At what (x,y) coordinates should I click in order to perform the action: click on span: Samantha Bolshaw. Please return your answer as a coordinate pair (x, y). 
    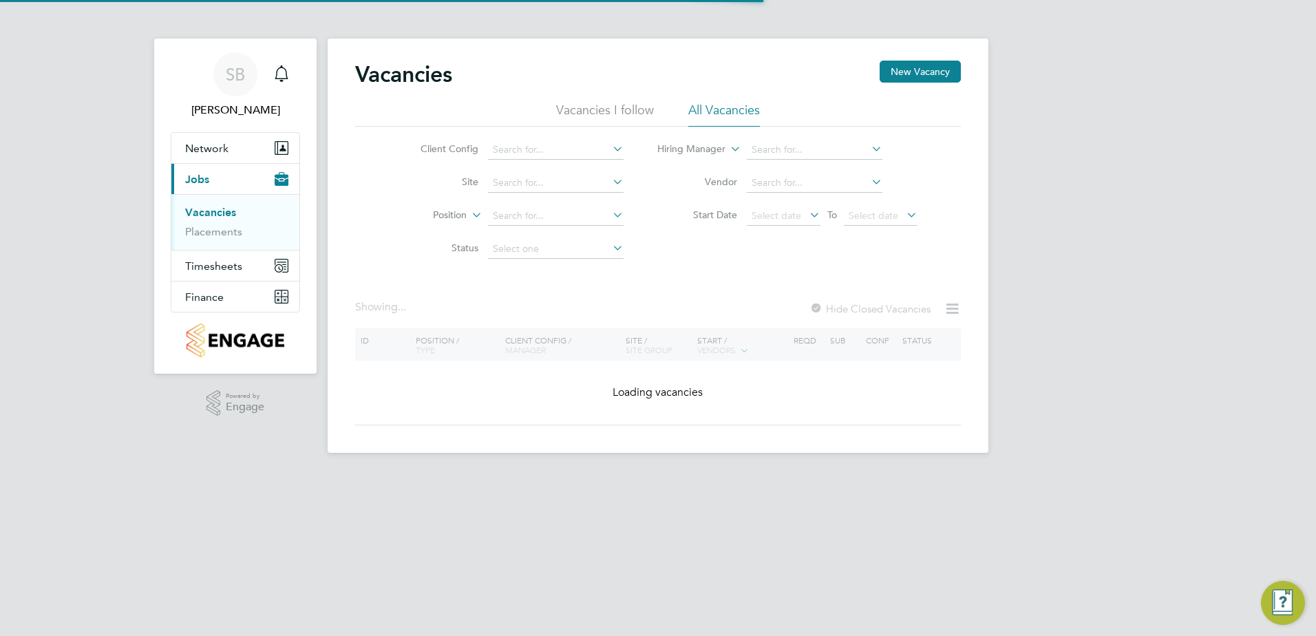
    Looking at the image, I should click on (235, 110).